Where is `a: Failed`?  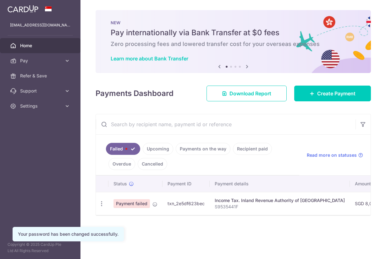
a: Failed is located at coordinates (123, 149).